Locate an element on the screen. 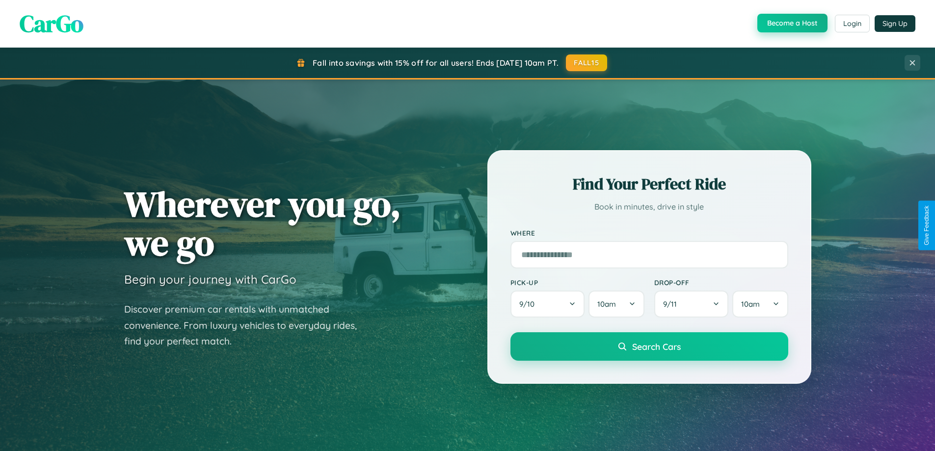  span: CarGo is located at coordinates (52, 24).